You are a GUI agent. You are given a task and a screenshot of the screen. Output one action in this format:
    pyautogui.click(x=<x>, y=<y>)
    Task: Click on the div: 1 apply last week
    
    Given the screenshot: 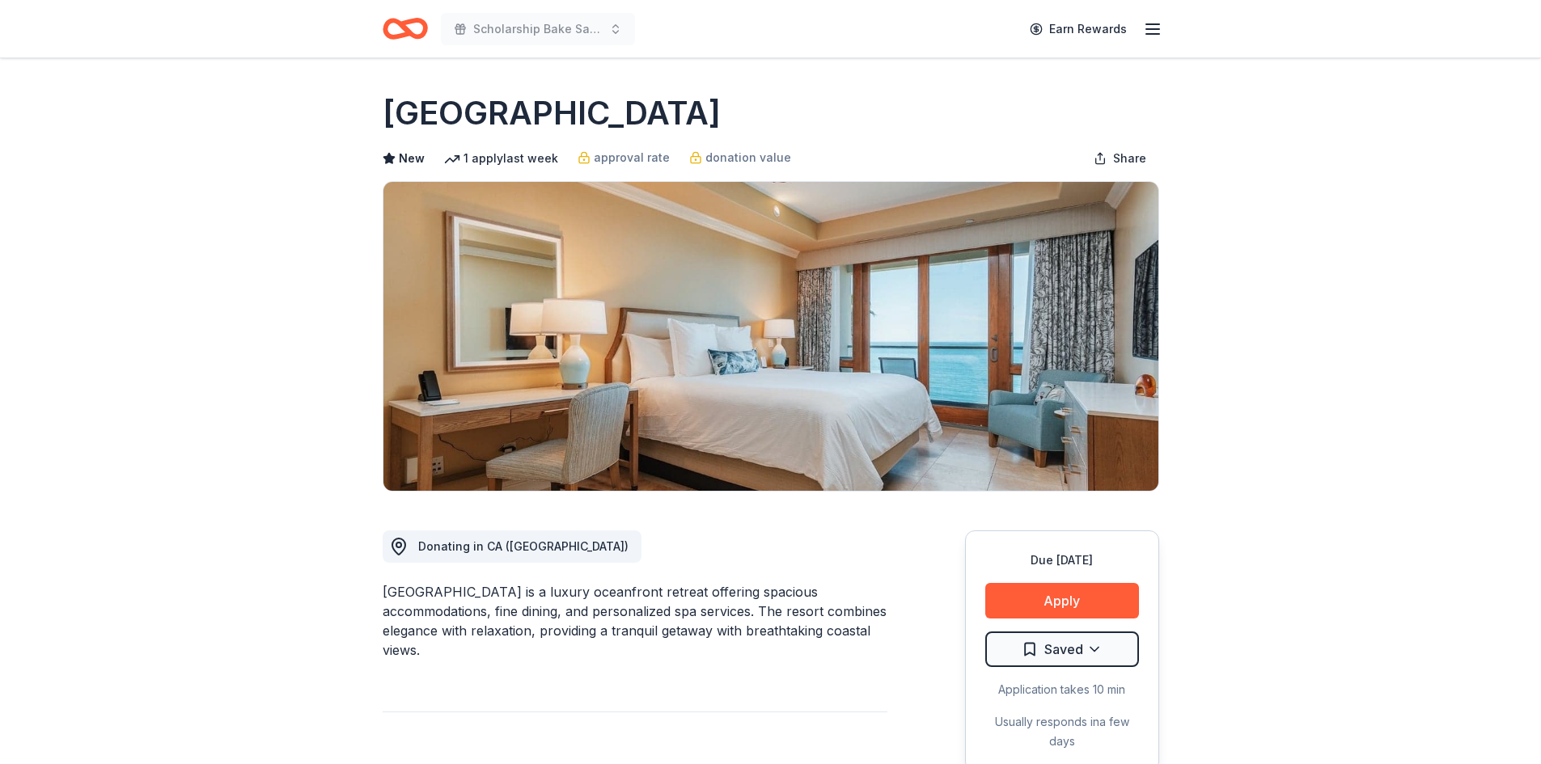 What is the action you would take?
    pyautogui.click(x=501, y=159)
    